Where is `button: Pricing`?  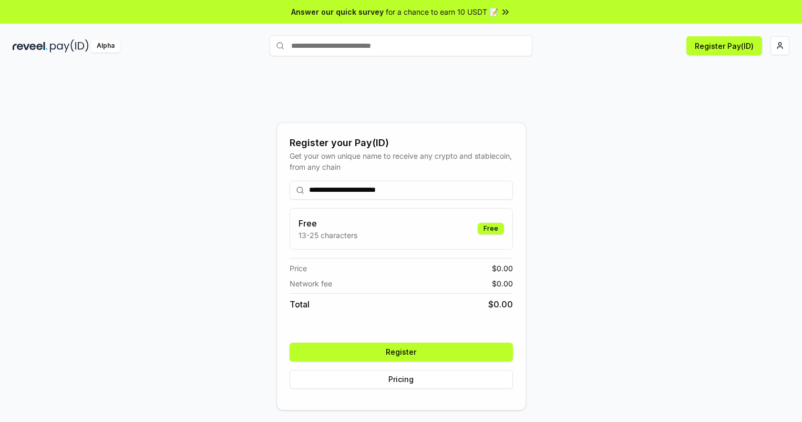
button: Pricing is located at coordinates (401, 380).